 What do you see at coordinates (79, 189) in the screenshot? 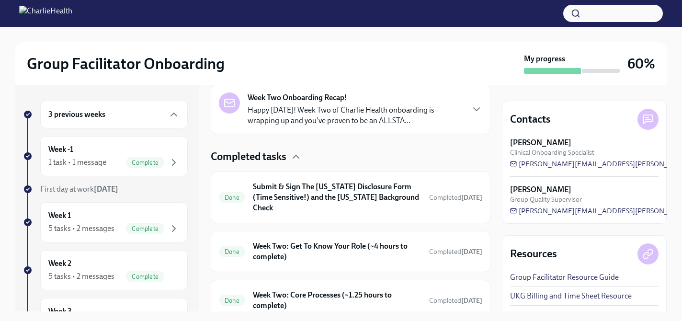
I see `span: First day at work` at bounding box center [79, 189].